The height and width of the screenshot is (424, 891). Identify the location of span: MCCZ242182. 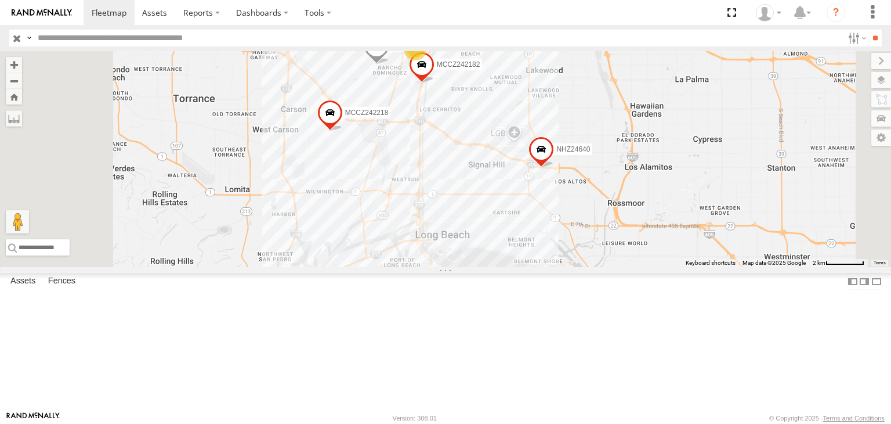
(458, 64).